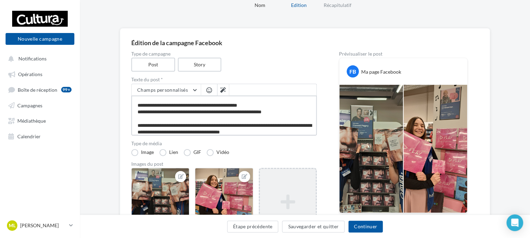  What do you see at coordinates (40, 136) in the screenshot?
I see `a: Calendrier` at bounding box center [40, 136].